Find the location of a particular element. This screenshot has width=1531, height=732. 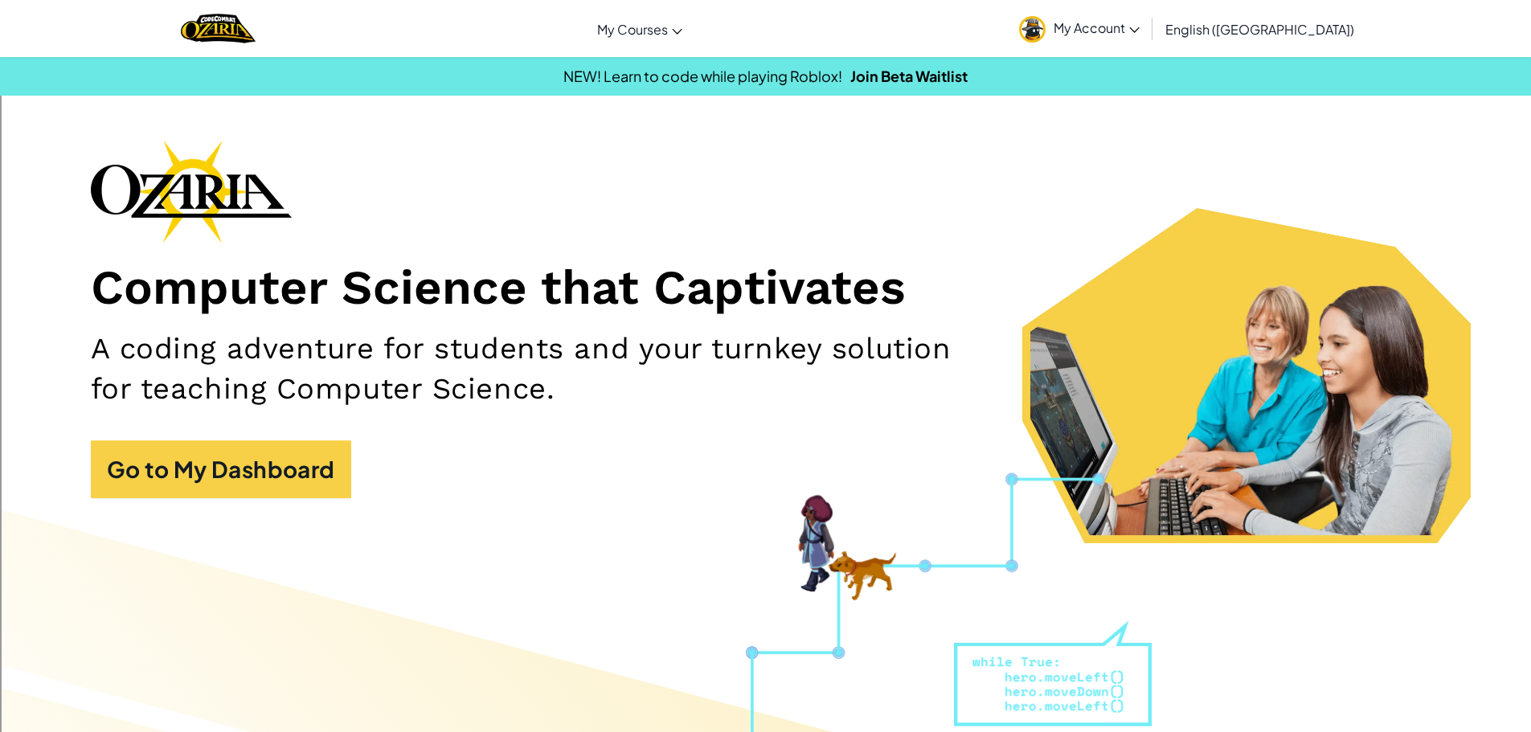

span: My Account is located at coordinates (1096, 27).